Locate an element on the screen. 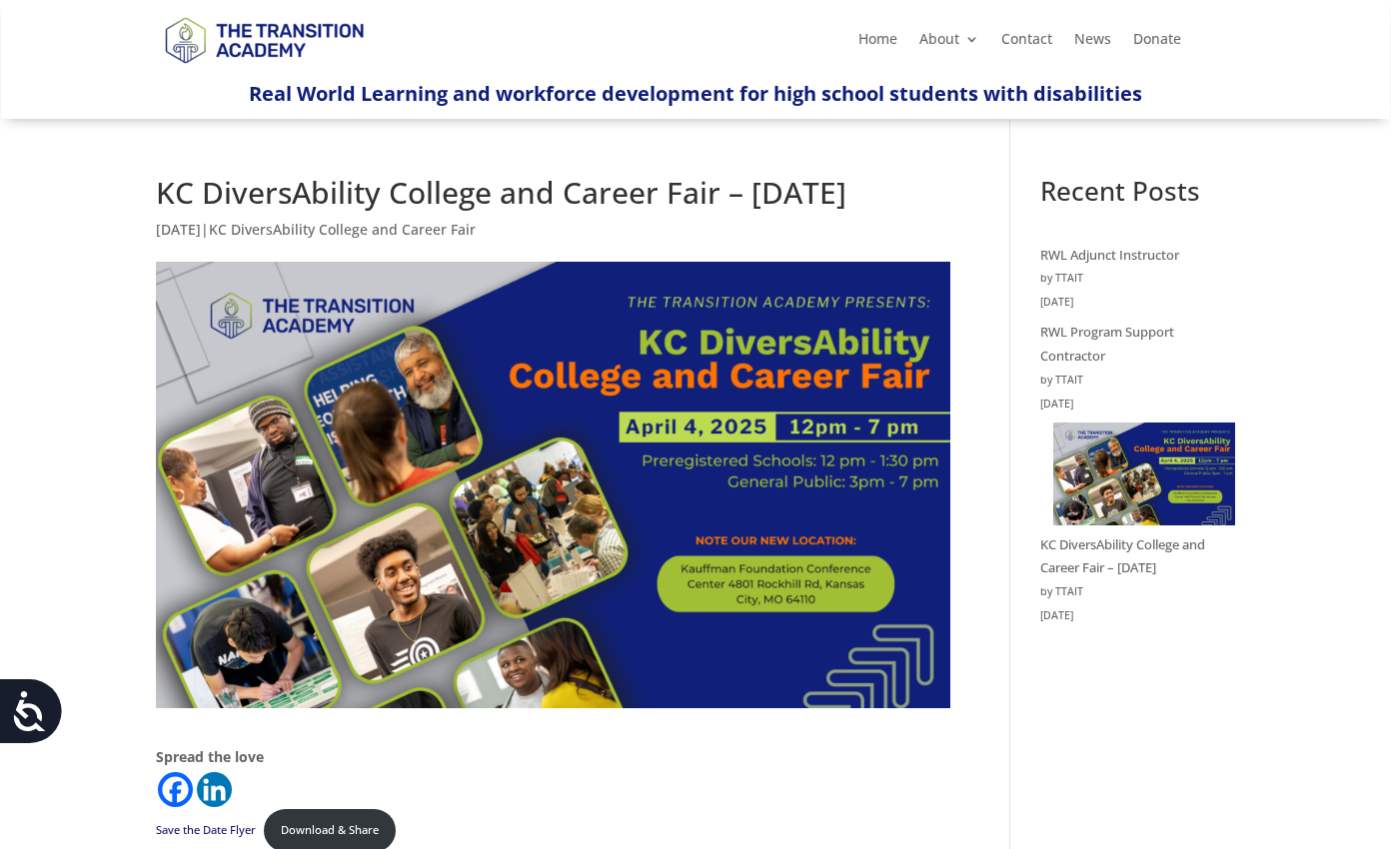 The height and width of the screenshot is (849, 1391). a: RWL Program Support Contractor is located at coordinates (1107, 344).